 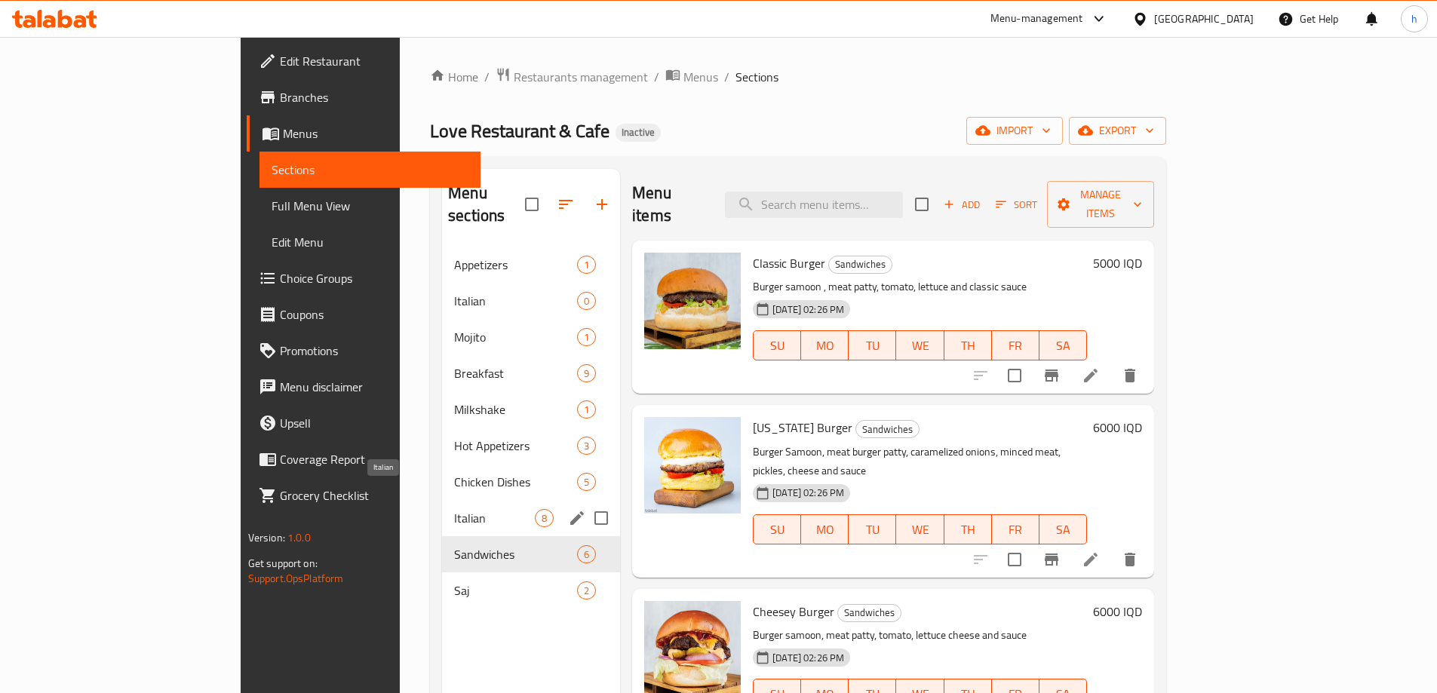 I want to click on div: Chicken Dishes5, so click(x=531, y=482).